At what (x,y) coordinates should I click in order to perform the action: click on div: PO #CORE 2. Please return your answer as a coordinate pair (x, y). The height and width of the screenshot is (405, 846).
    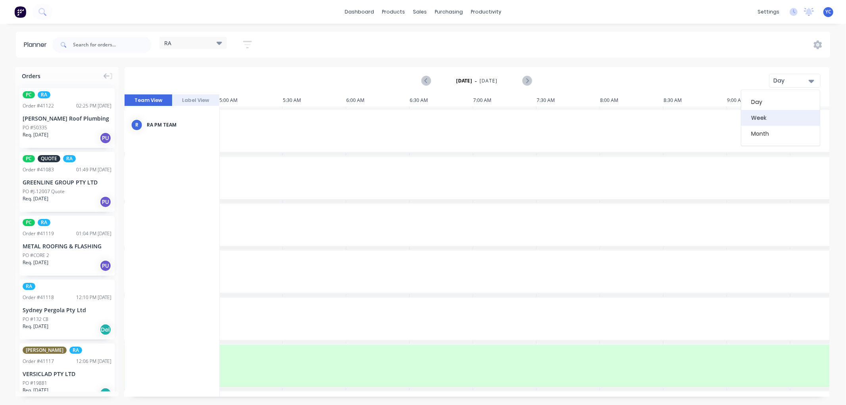
    Looking at the image, I should click on (36, 255).